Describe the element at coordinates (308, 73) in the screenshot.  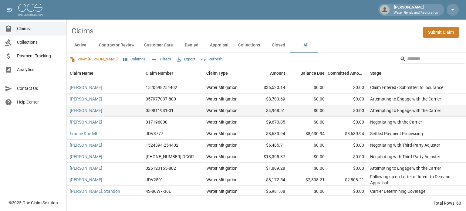
I see `div: Balance Due` at that location.